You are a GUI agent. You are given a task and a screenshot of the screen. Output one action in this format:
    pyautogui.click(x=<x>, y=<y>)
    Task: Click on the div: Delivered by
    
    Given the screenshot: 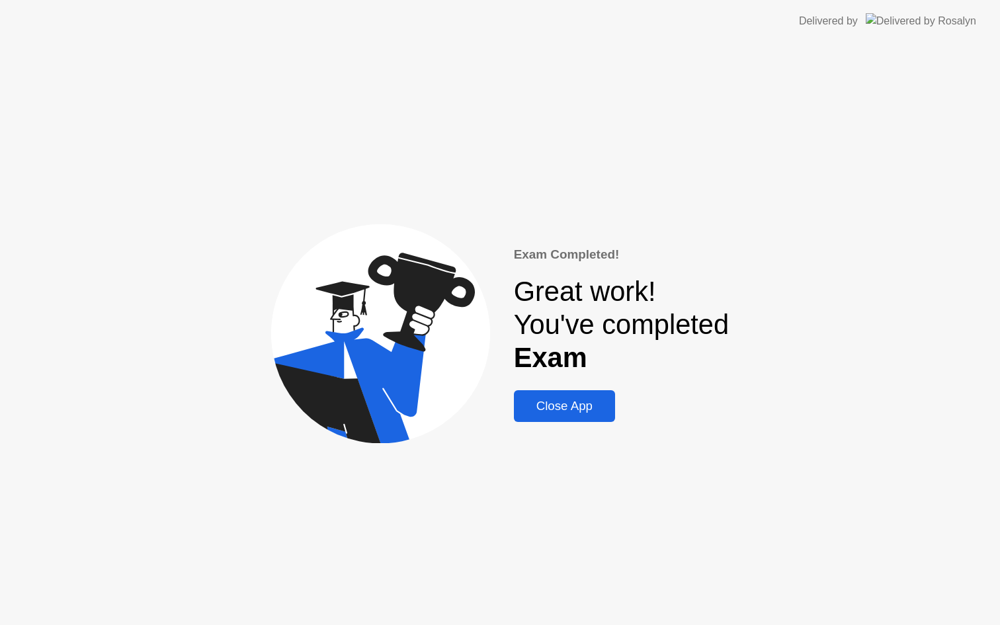 What is the action you would take?
    pyautogui.click(x=828, y=21)
    